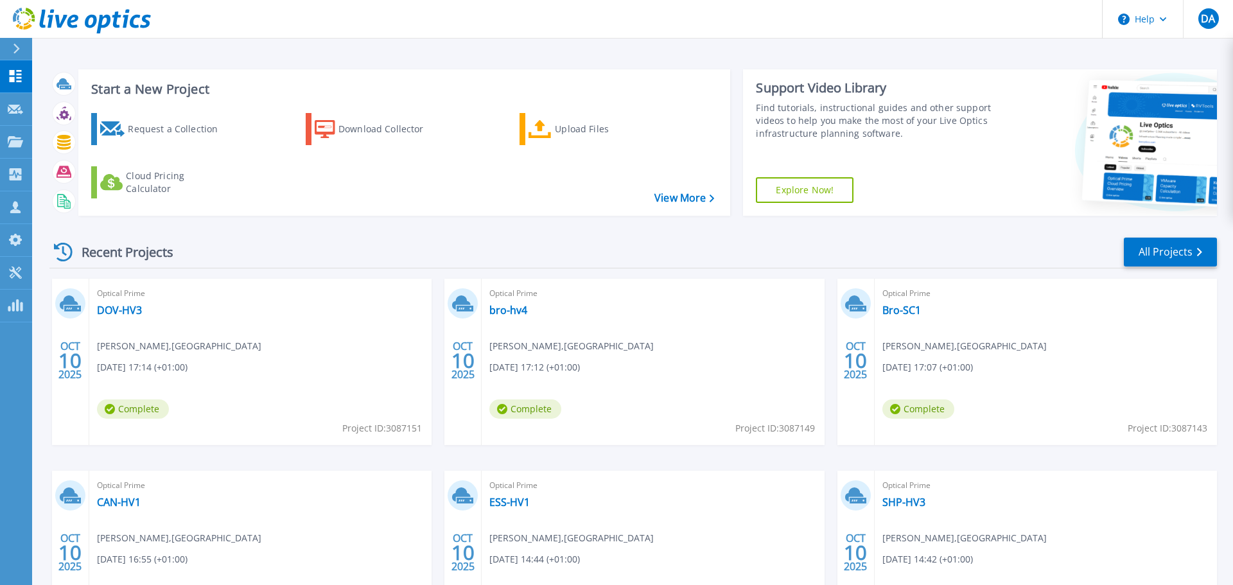  What do you see at coordinates (179, 129) in the screenshot?
I see `div: Request a Collection` at bounding box center [179, 129].